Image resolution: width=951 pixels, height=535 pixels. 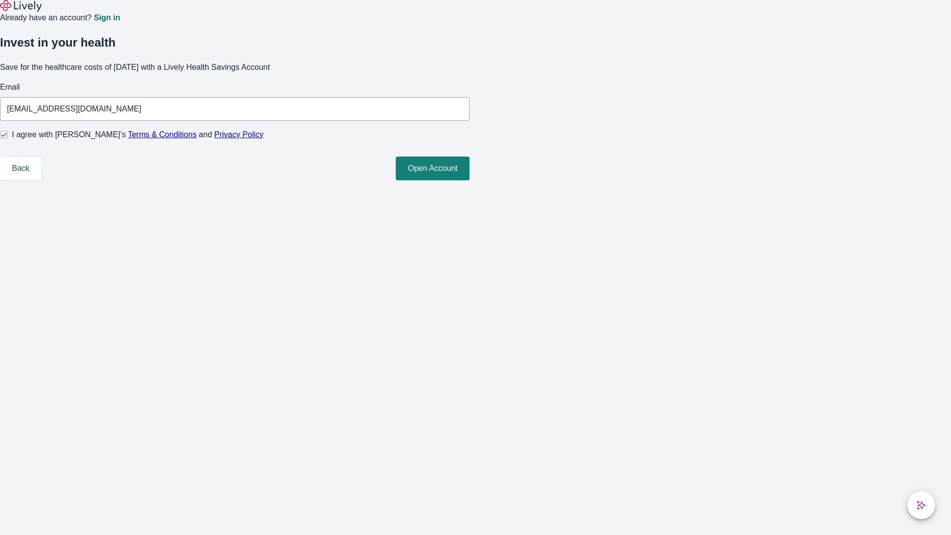 What do you see at coordinates (162, 134) in the screenshot?
I see `a: Terms & Conditions` at bounding box center [162, 134].